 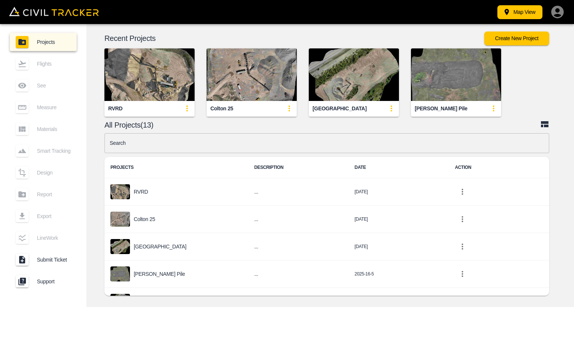 I want to click on img: RVRD, so click(x=149, y=75).